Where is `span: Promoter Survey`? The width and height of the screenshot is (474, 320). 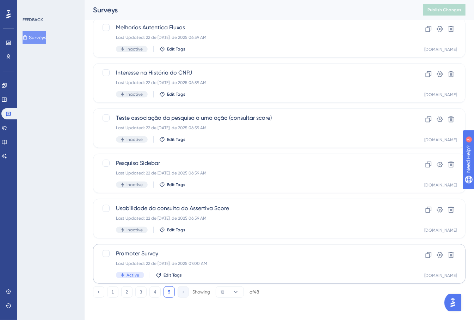
span: Promoter Survey is located at coordinates (251, 253).